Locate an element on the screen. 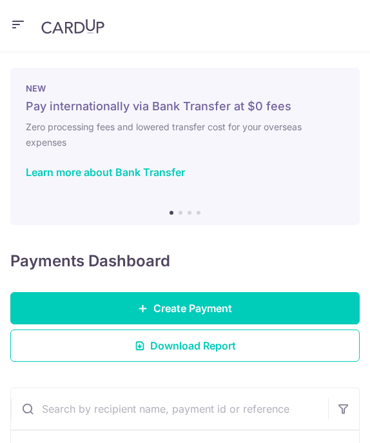 The image size is (370, 443). a: Learn more about Bank Transfer is located at coordinates (105, 172).